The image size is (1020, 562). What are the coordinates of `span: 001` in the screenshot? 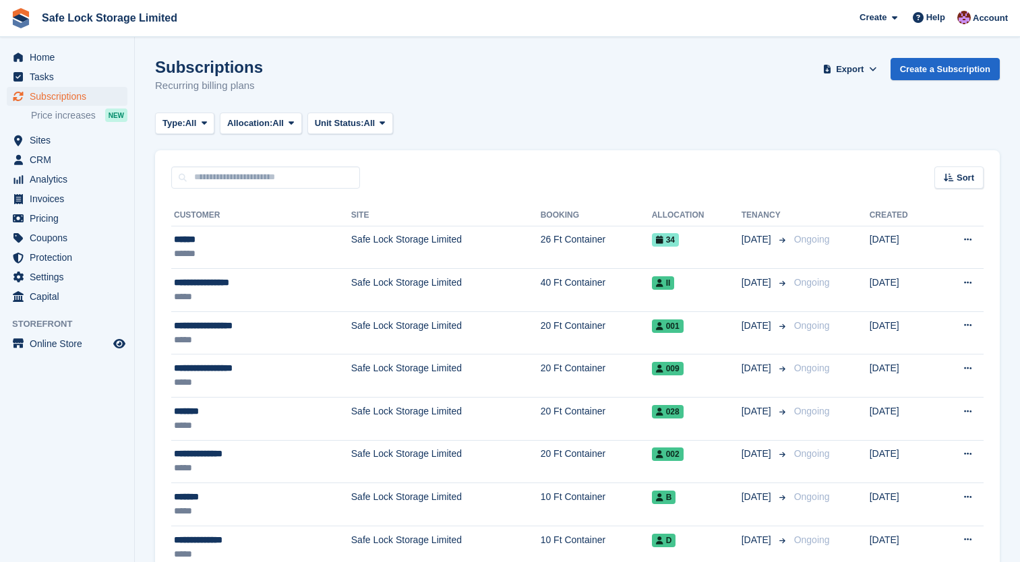 It's located at (667, 326).